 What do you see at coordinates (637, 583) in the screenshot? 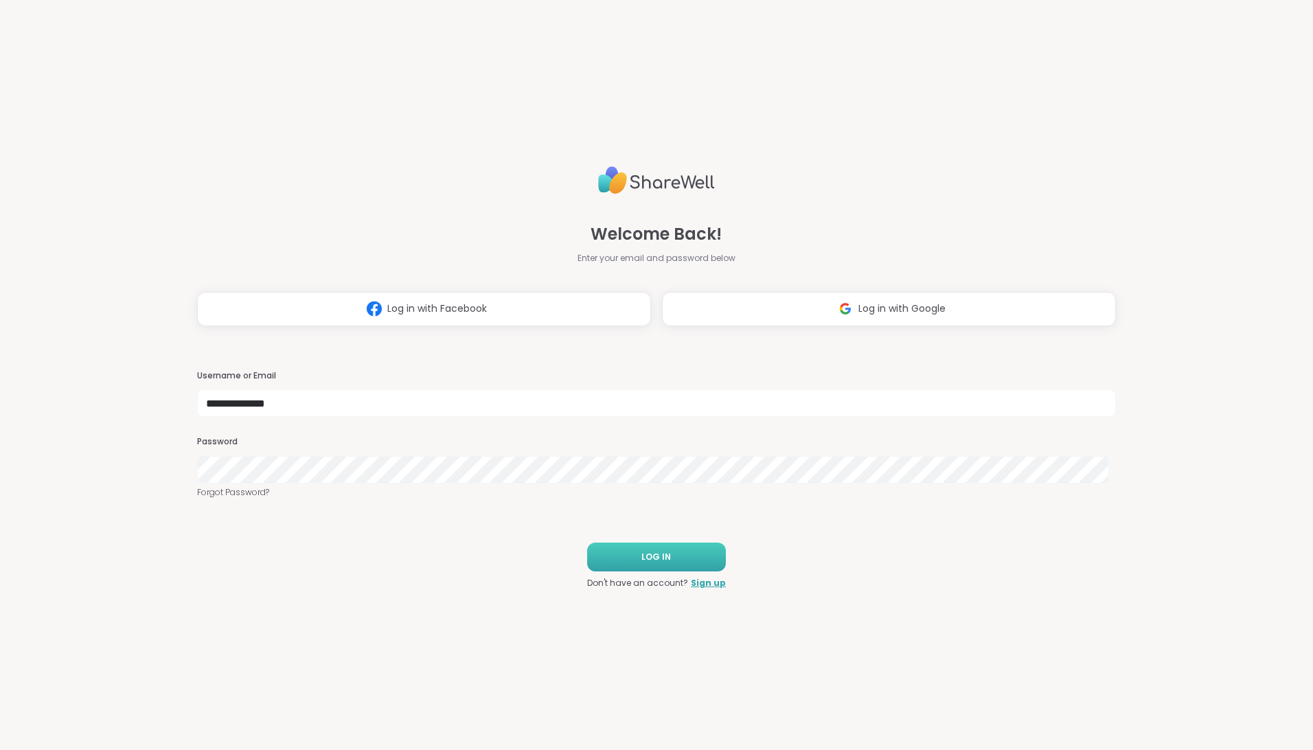
I see `span: Don't have an account?` at bounding box center [637, 583].